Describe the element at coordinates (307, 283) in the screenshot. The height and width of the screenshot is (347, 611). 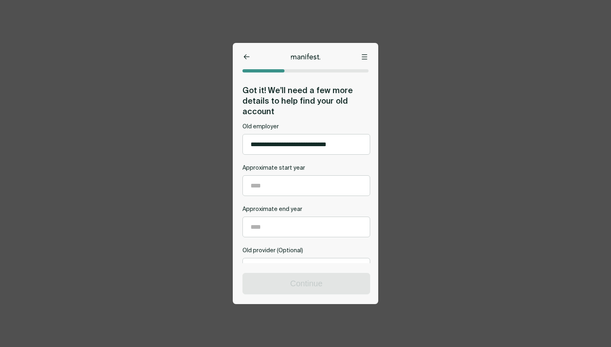
I see `button: Continue` at that location.